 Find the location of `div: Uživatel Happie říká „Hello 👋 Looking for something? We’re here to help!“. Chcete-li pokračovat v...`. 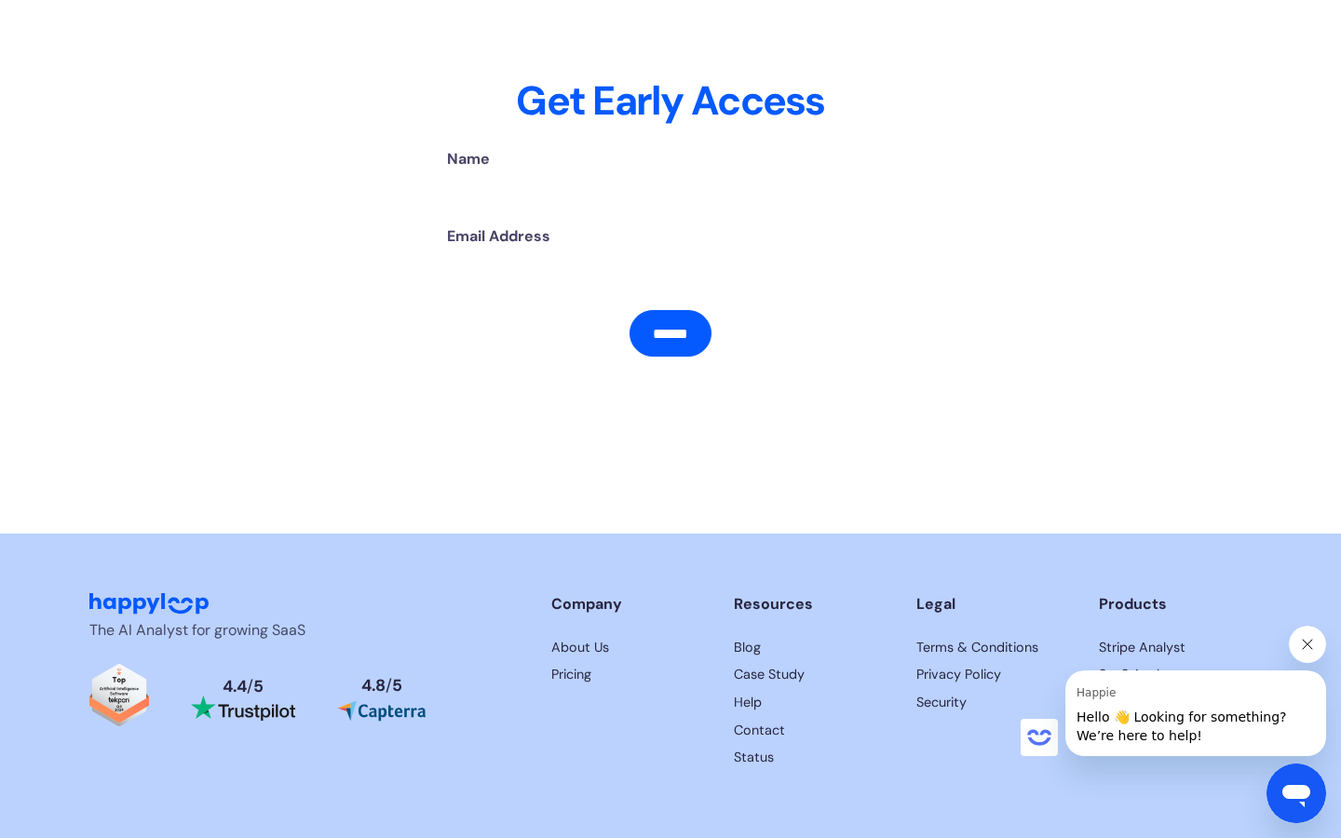

div: Uživatel Happie říká „Hello 👋 Looking for something? We’re here to help!“. Chcete-li pokračovat v... is located at coordinates (1174, 691).